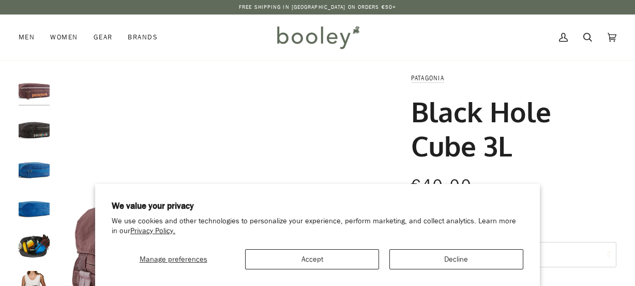 The width and height of the screenshot is (635, 286). Describe the element at coordinates (64, 37) in the screenshot. I see `div: Women` at that location.